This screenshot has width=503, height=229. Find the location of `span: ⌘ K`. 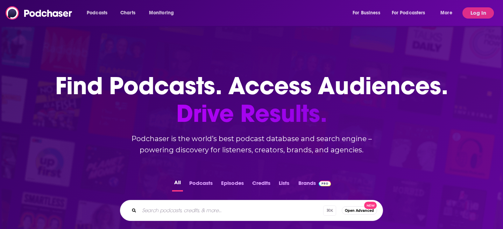

span: ⌘ K is located at coordinates (330, 210).